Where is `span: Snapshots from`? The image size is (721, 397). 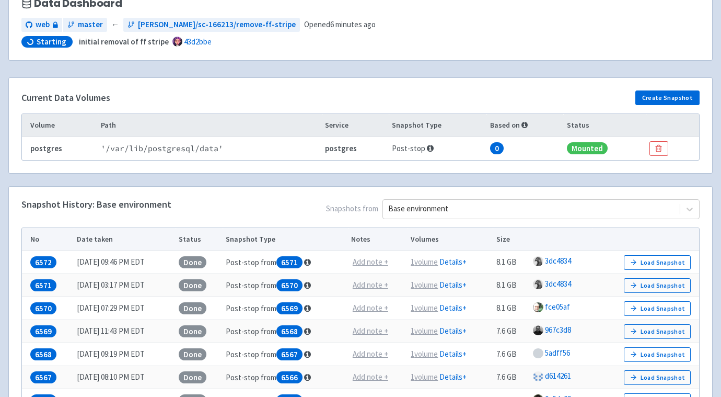 span: Snapshots from is located at coordinates (435, 211).